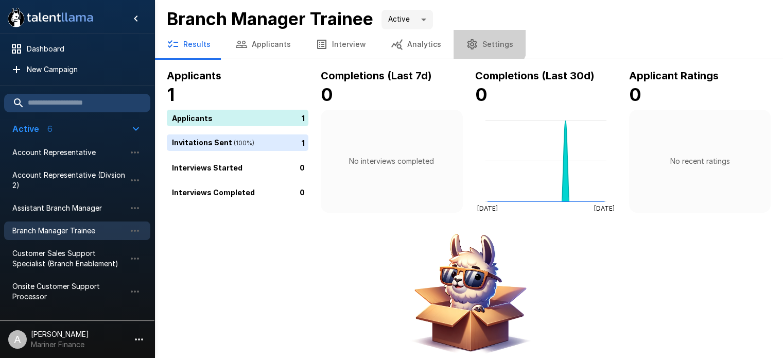 The width and height of the screenshot is (783, 358). What do you see at coordinates (490, 44) in the screenshot?
I see `button: Settings` at bounding box center [490, 44].